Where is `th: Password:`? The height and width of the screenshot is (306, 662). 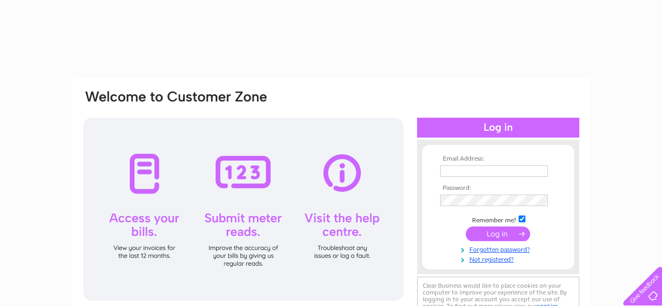
th: Password: is located at coordinates (498, 188).